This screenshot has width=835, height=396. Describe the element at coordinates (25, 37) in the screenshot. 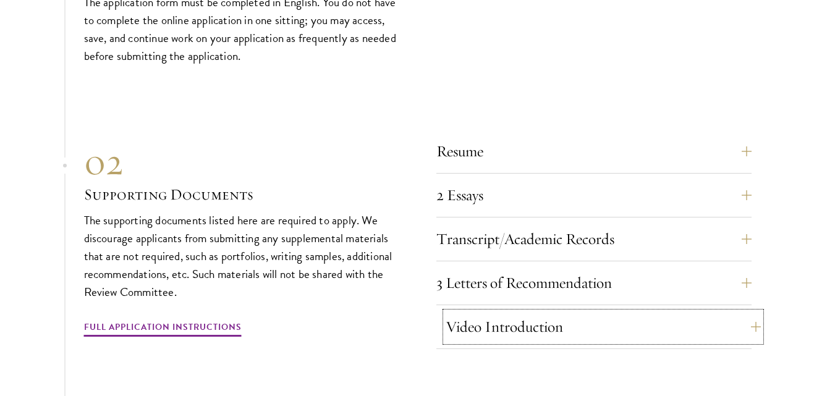

I see `img: website_grey.svg` at that location.